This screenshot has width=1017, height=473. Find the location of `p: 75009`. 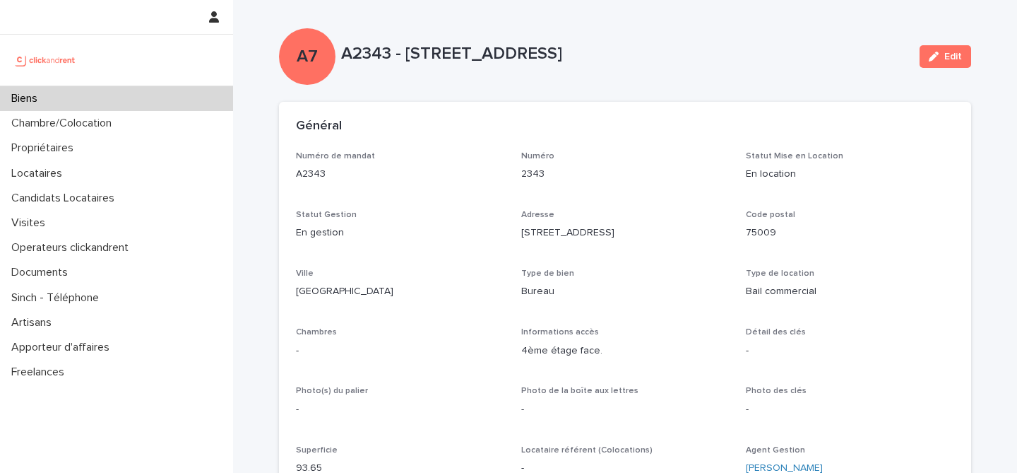

p: 75009 is located at coordinates (850, 232).